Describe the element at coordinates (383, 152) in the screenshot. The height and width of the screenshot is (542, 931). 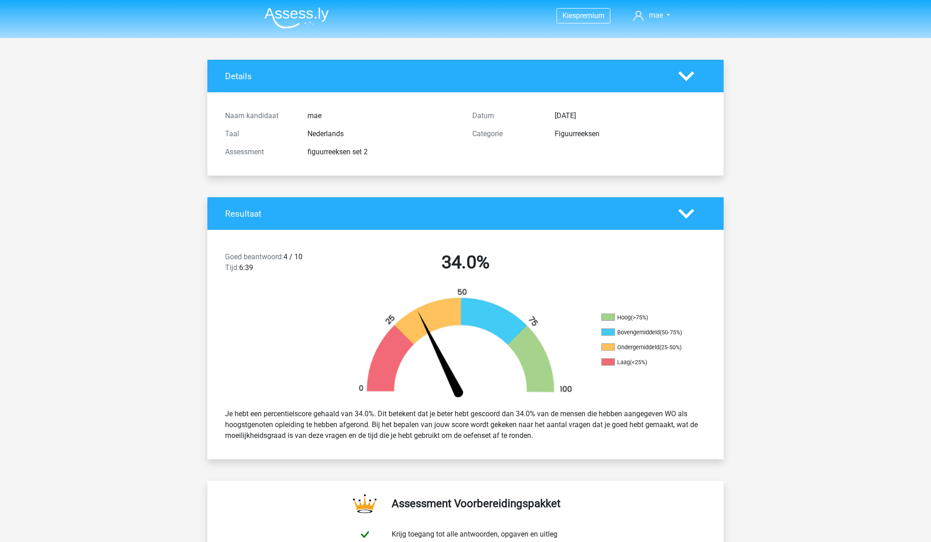
I see `div: figuurreeksen set 2` at that location.